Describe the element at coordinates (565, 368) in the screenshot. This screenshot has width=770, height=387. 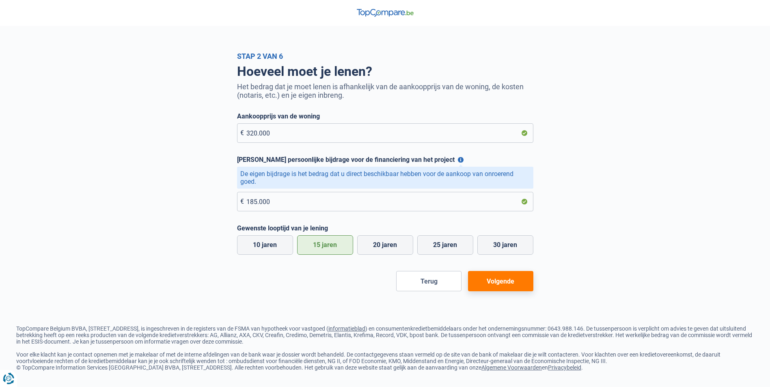
I see `a: Privacybeleid` at that location.